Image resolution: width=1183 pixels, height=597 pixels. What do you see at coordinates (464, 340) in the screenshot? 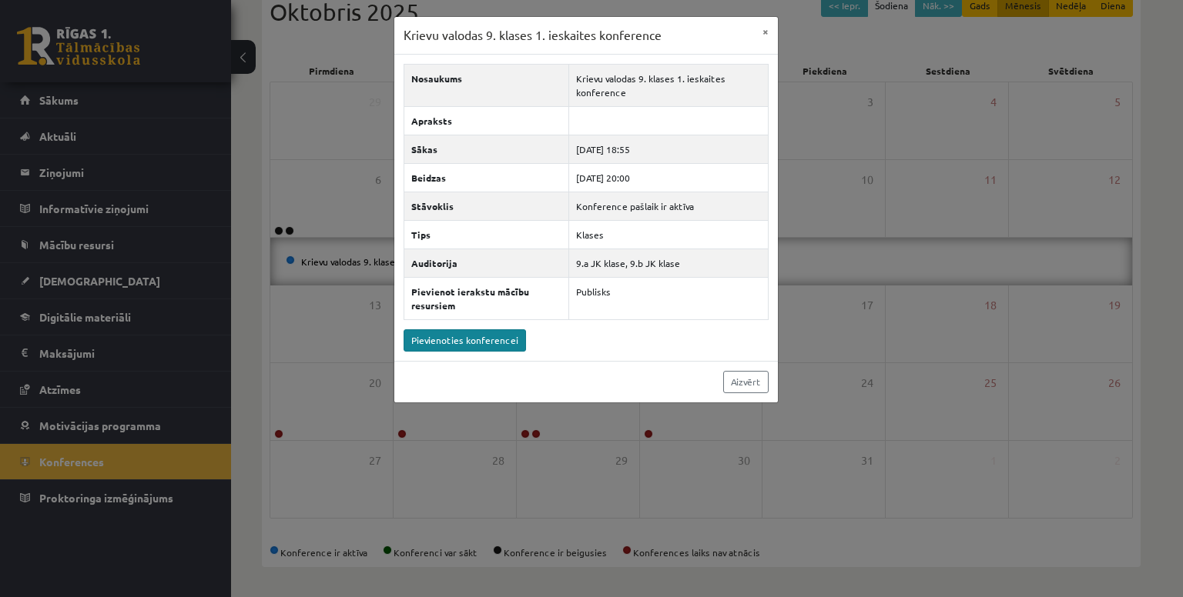
I see `a: Pievienoties konferencei` at bounding box center [464, 340].